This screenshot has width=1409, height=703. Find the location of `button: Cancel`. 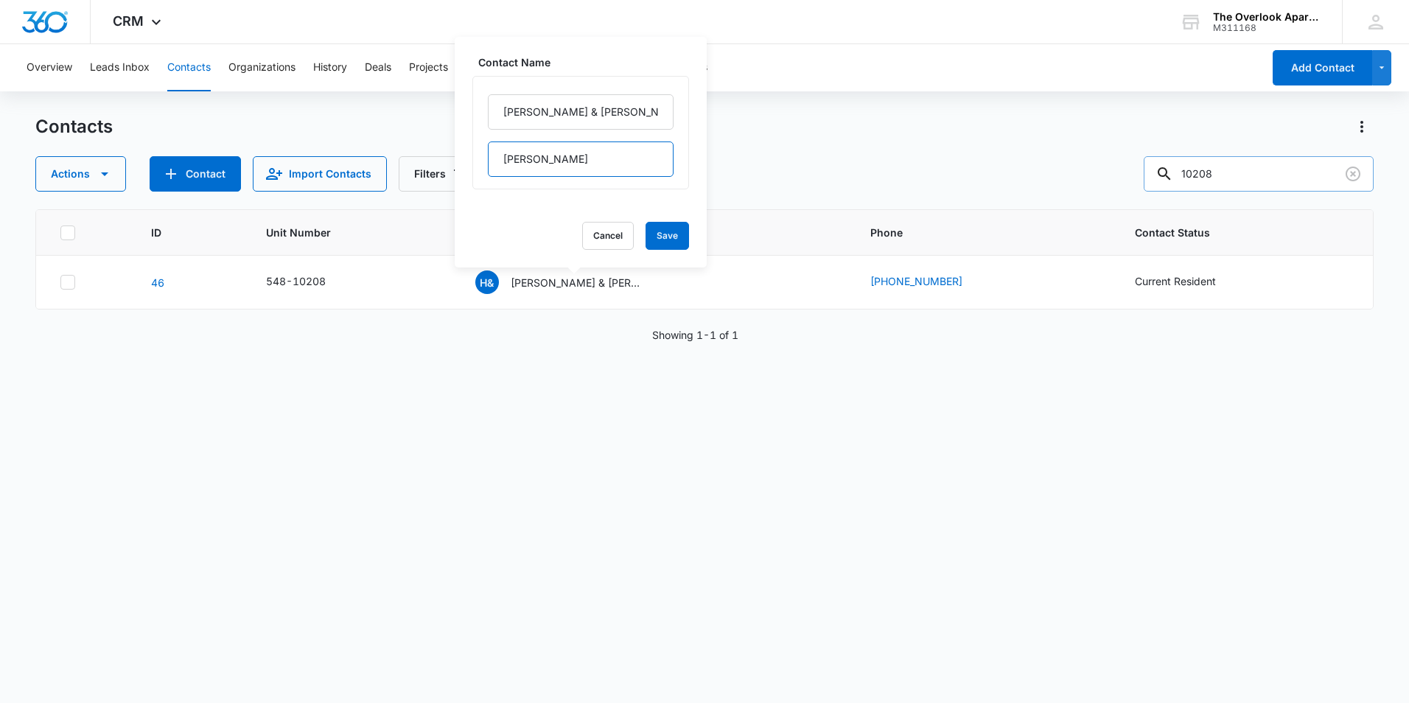

button: Cancel is located at coordinates (608, 236).